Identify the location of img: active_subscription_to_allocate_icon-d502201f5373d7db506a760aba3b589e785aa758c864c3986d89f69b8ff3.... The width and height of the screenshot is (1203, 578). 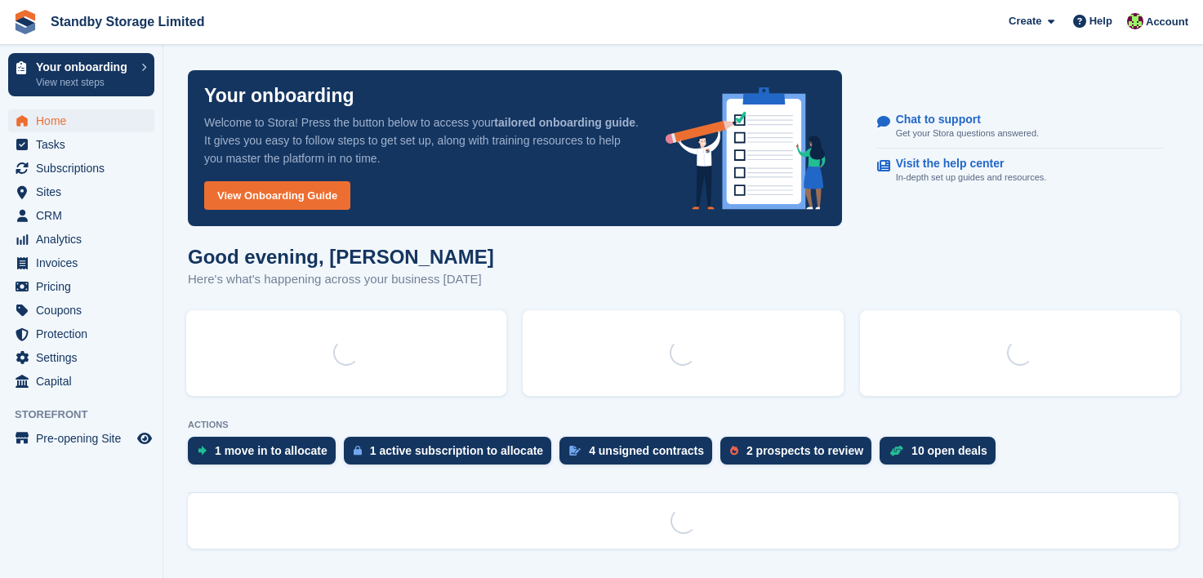
(358, 450).